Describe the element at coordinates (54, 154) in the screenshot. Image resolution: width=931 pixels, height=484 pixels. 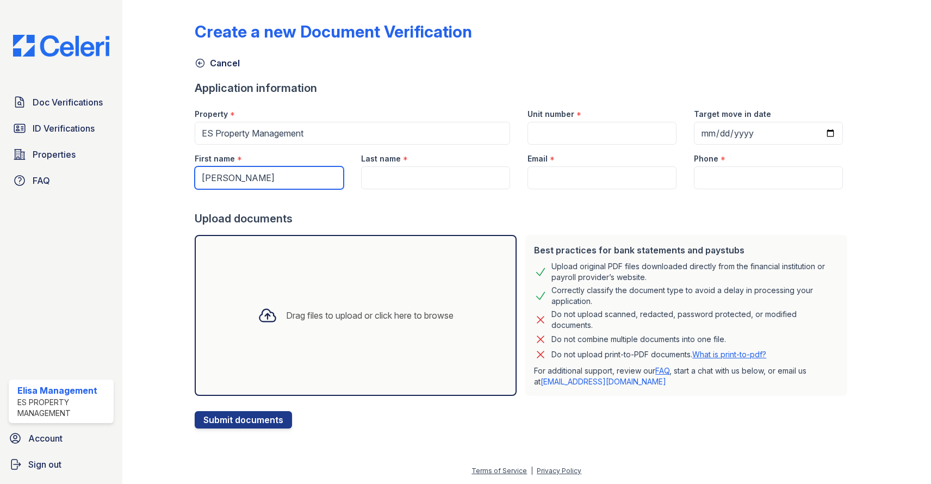
I see `span: Properties` at that location.